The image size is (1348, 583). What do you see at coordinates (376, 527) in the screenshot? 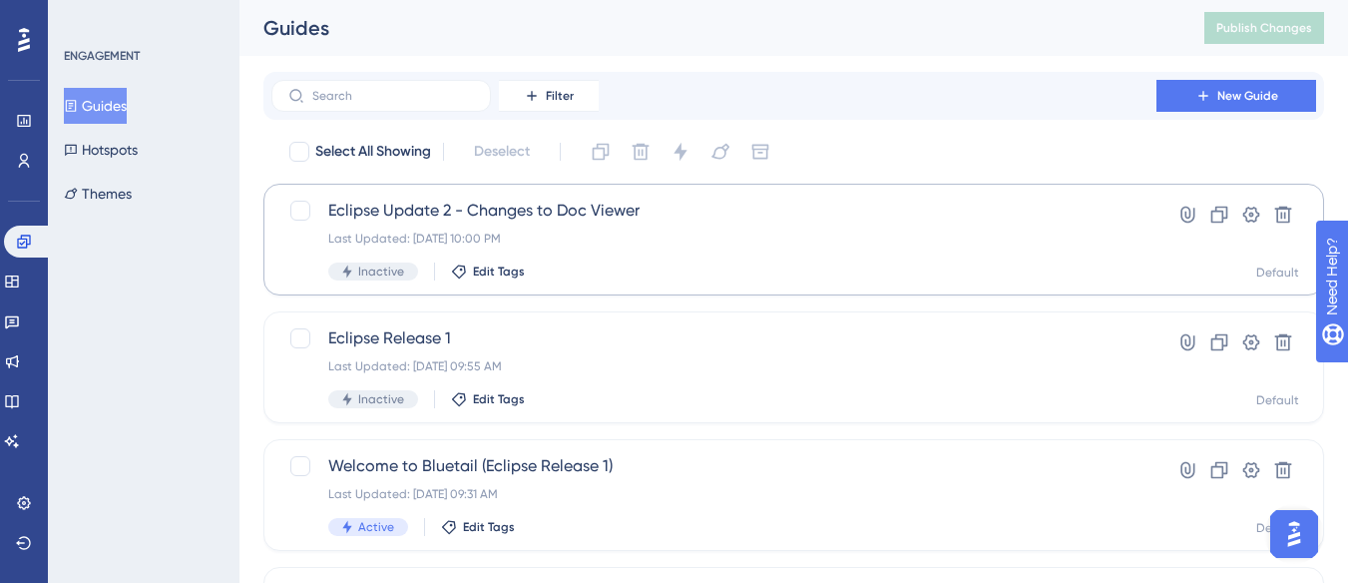
I see `span: Active` at bounding box center [376, 527].